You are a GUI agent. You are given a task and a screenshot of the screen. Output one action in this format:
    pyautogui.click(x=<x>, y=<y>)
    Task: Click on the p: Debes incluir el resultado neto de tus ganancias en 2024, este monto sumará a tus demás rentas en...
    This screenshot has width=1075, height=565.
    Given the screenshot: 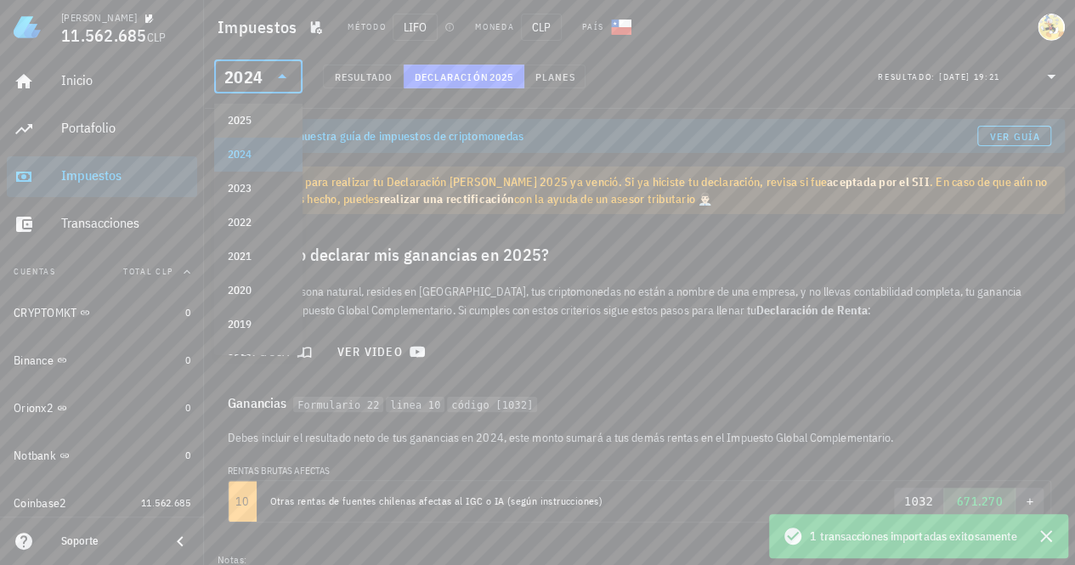 What is the action you would take?
    pyautogui.click(x=639, y=438)
    